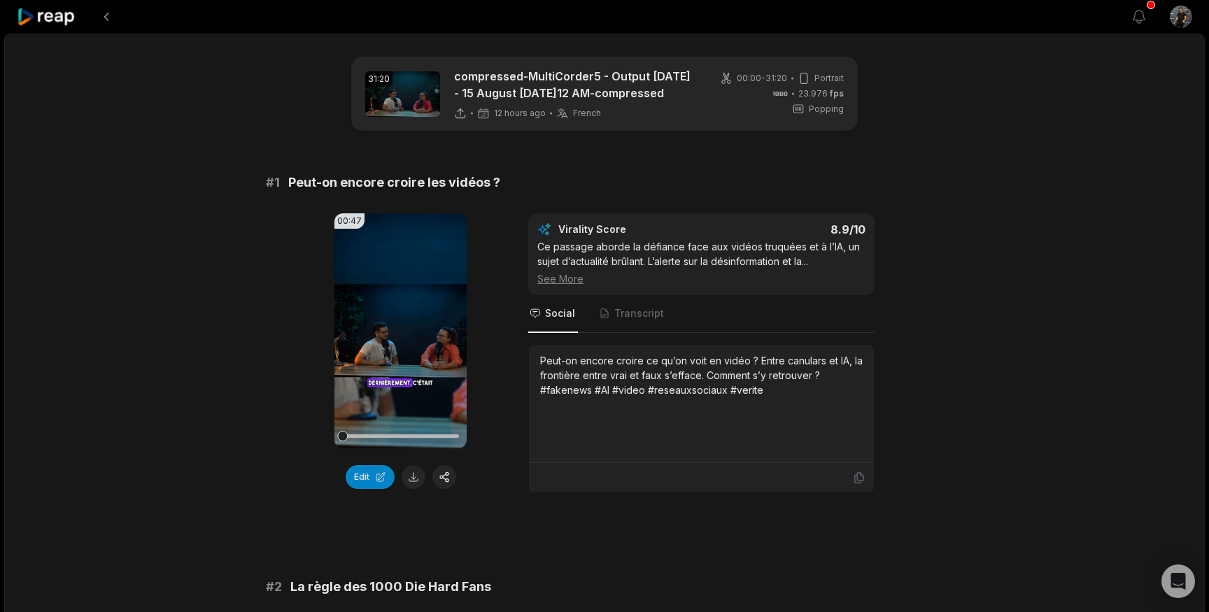  I want to click on span: La règle des 1000 Die Hard Fans, so click(390, 587).